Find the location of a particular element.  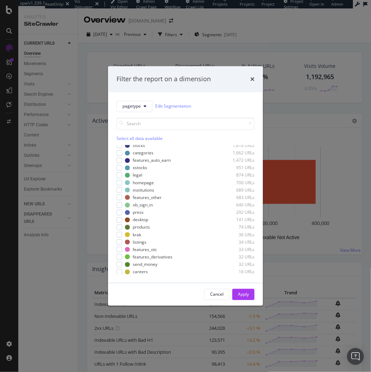

div: 292 URLs is located at coordinates (237, 213).